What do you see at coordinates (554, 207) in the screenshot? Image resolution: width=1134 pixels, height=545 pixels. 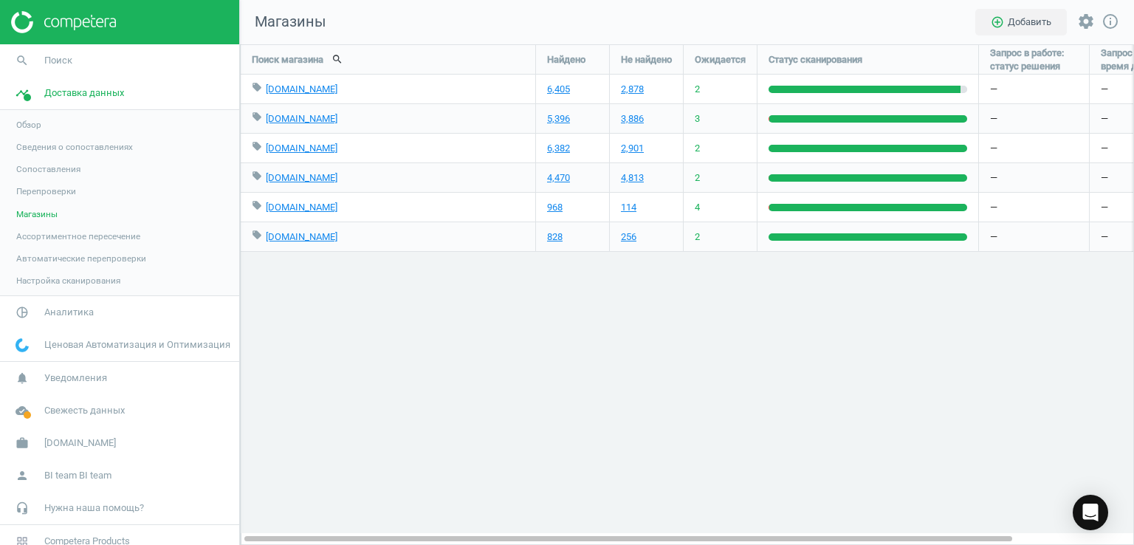 I see `a: 968` at bounding box center [554, 207].